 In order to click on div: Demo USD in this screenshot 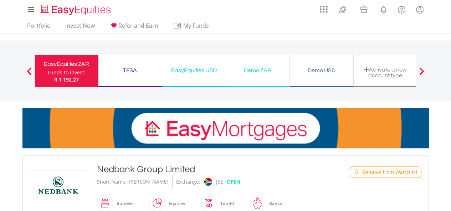, I will do `click(321, 71)`.